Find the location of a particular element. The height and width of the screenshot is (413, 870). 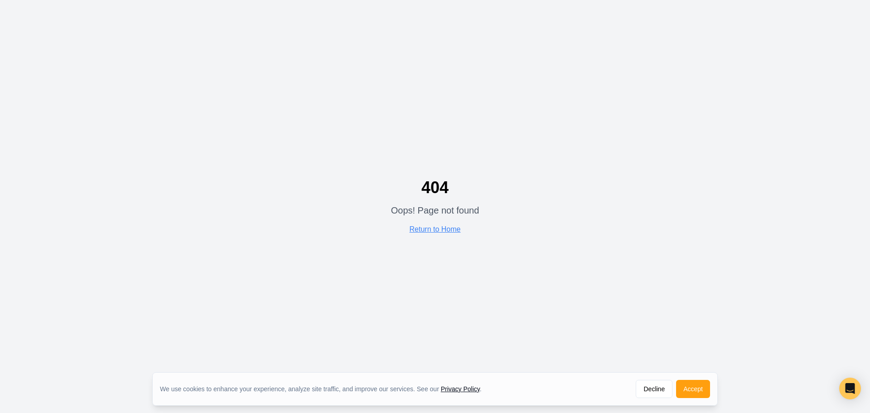

button: Decline is located at coordinates (654, 389).